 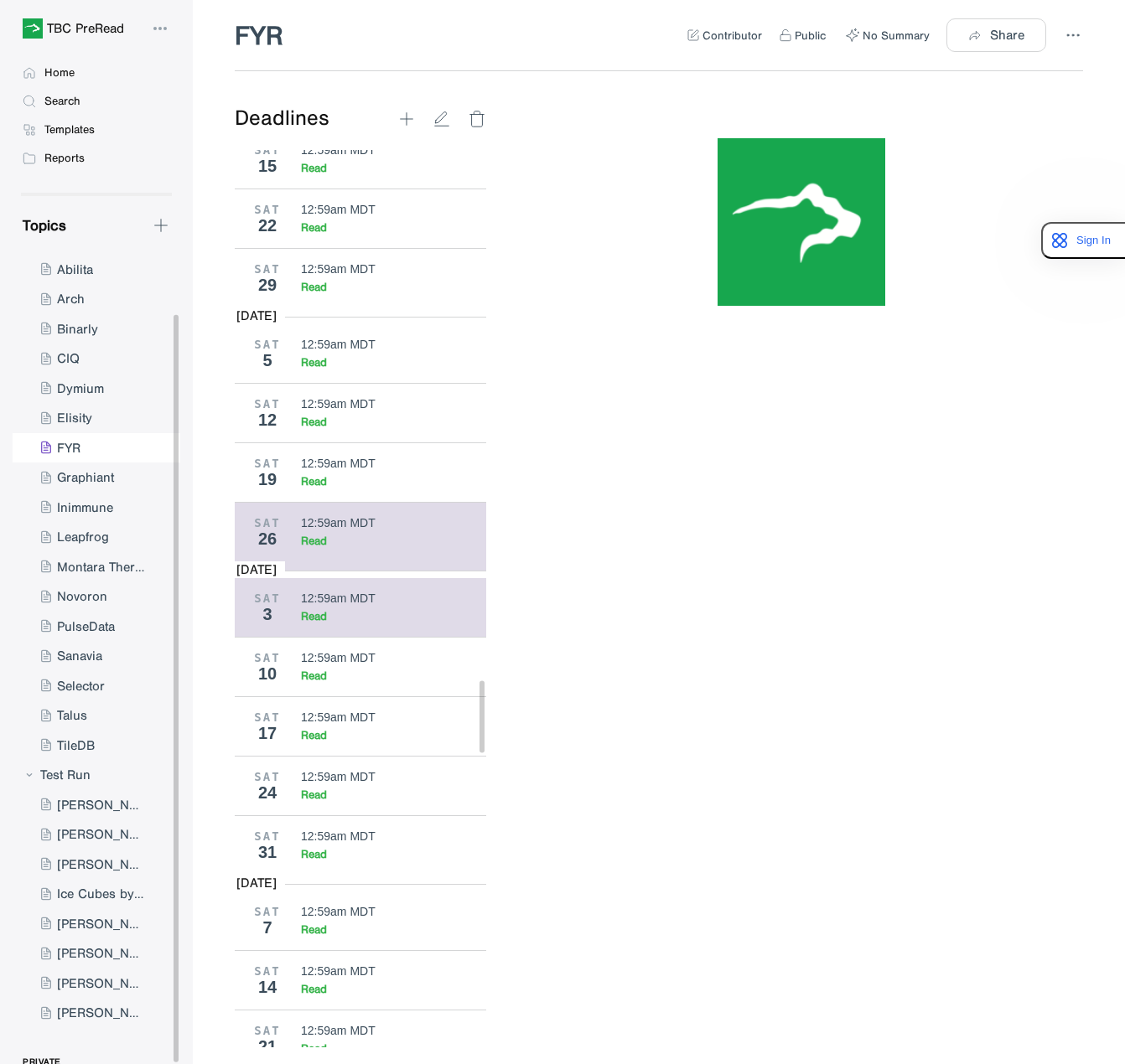 What do you see at coordinates (85, 28) in the screenshot?
I see `div: TBC PreRead` at bounding box center [85, 28].